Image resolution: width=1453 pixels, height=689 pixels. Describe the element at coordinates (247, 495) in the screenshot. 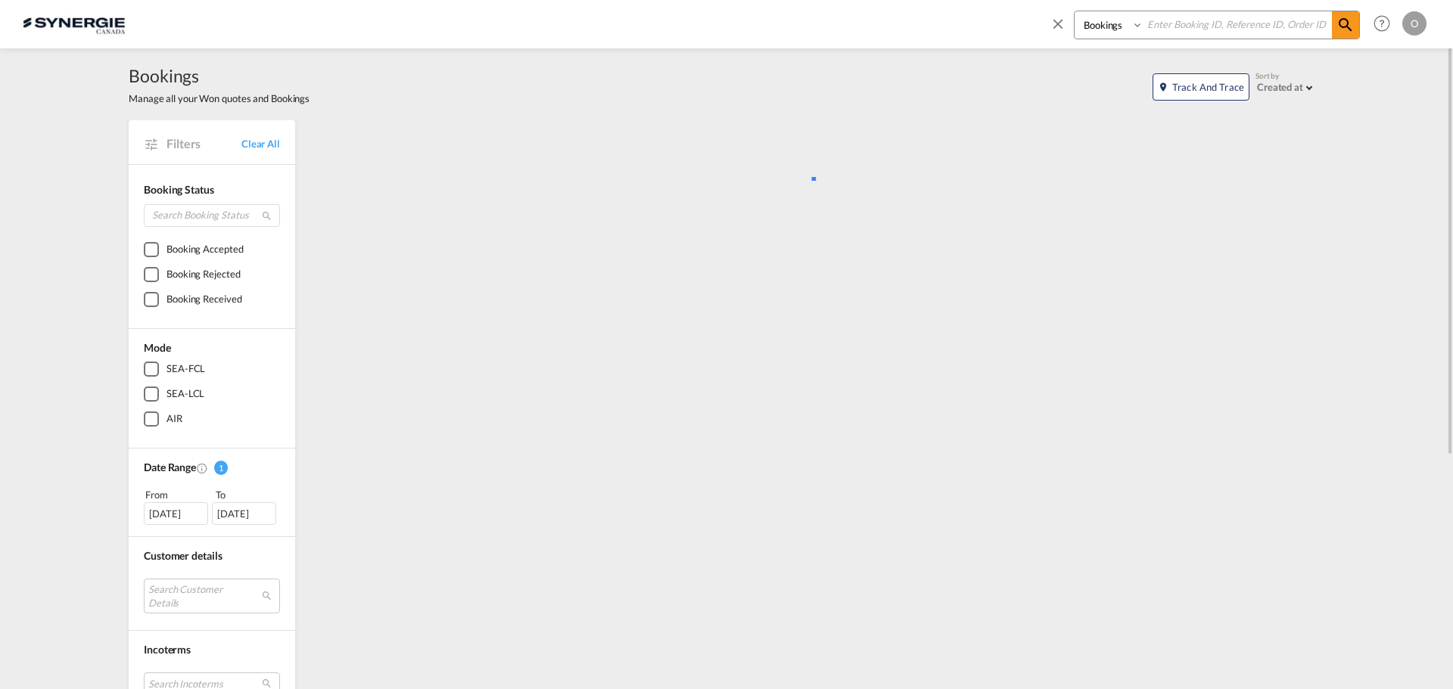

I see `div: To` at that location.